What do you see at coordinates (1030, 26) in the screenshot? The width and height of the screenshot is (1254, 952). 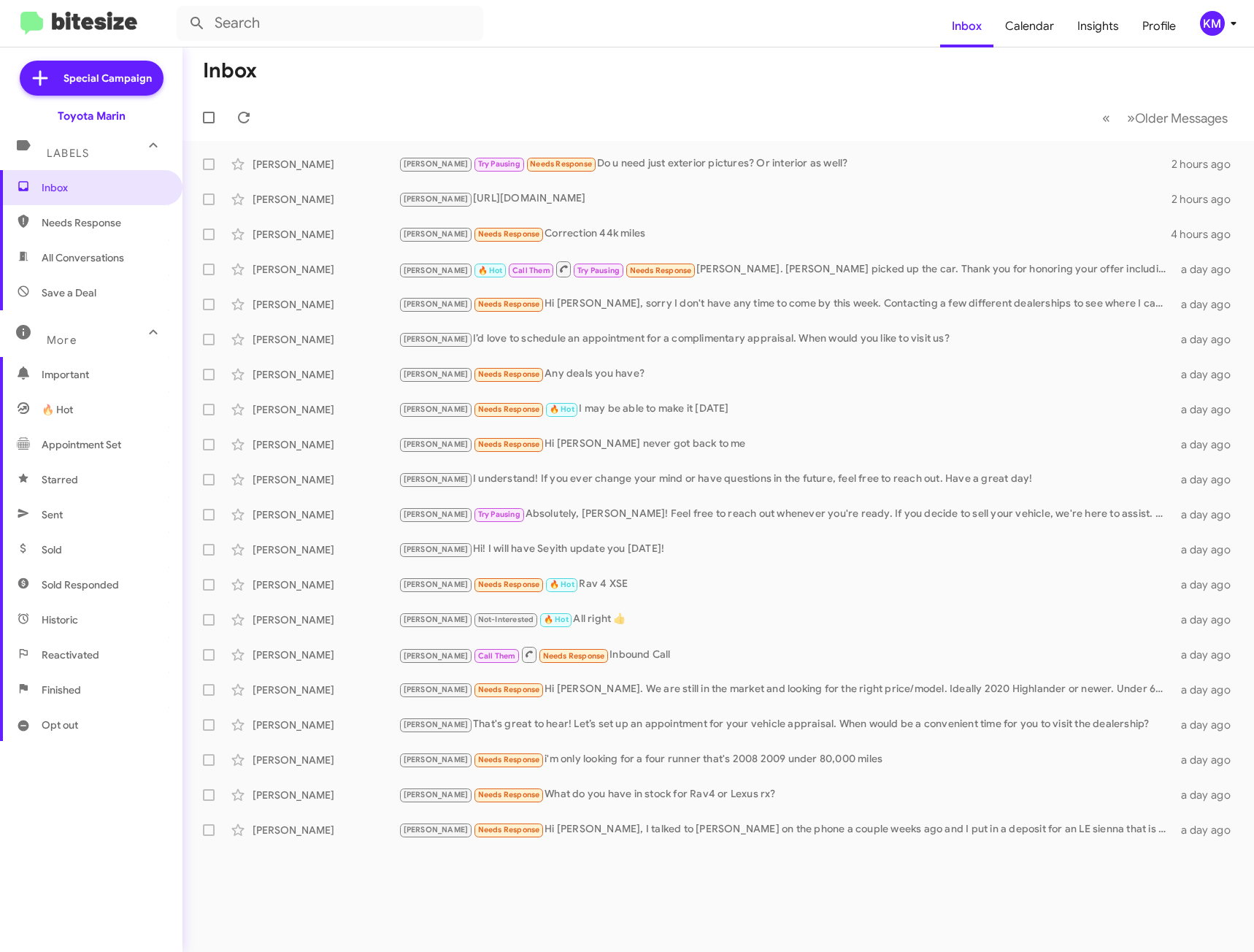 I see `span: Calendar` at bounding box center [1030, 26].